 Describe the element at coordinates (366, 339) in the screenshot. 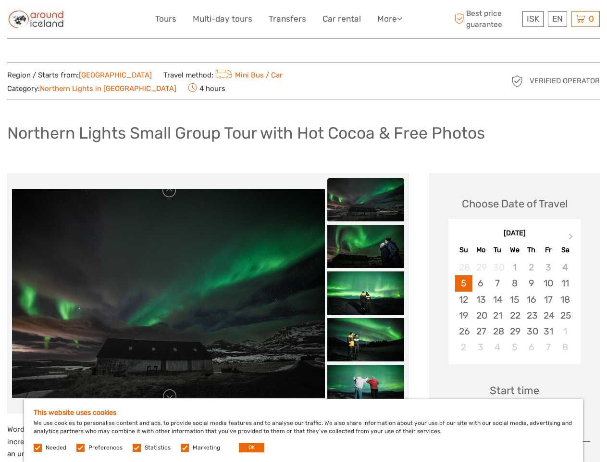

I see `img: 086c1708e4614c6ab864fee645773794_slider_thumbnail.jpeg` at that location.